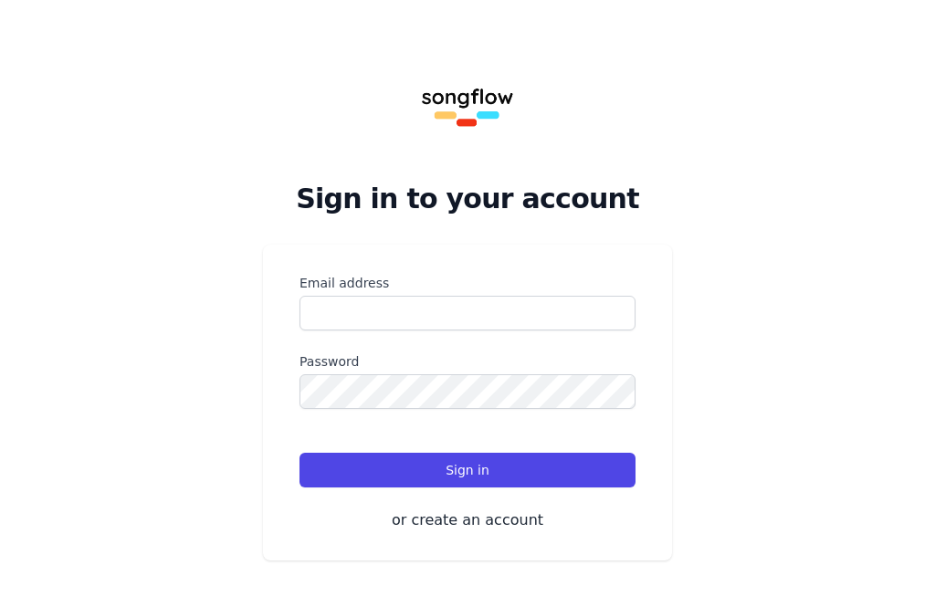 This screenshot has width=935, height=607. Describe the element at coordinates (468, 102) in the screenshot. I see `img: Songflow` at that location.